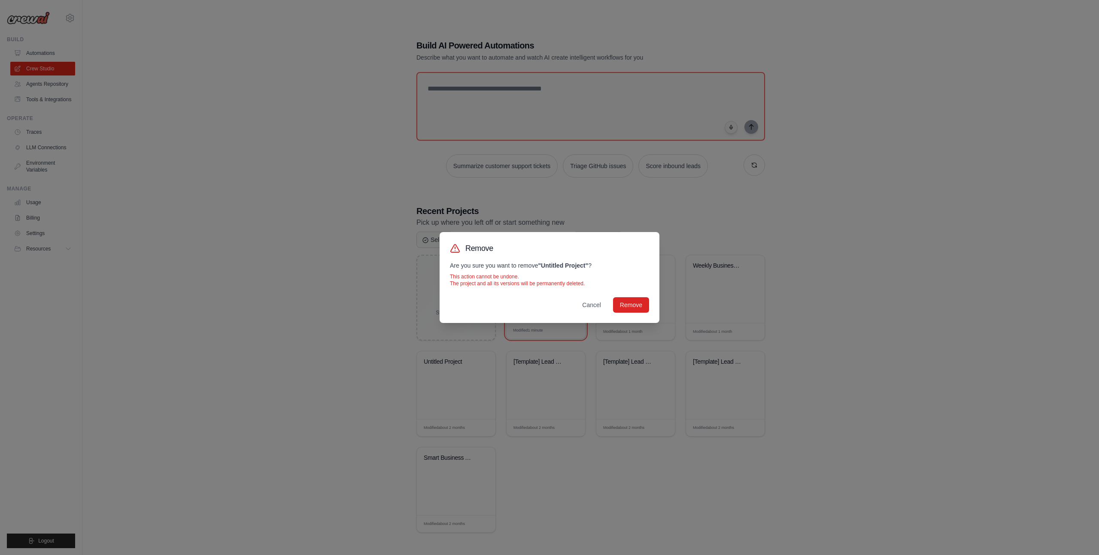 This screenshot has width=1099, height=555. I want to click on p: Are you sure you want to remove ?, so click(549, 266).